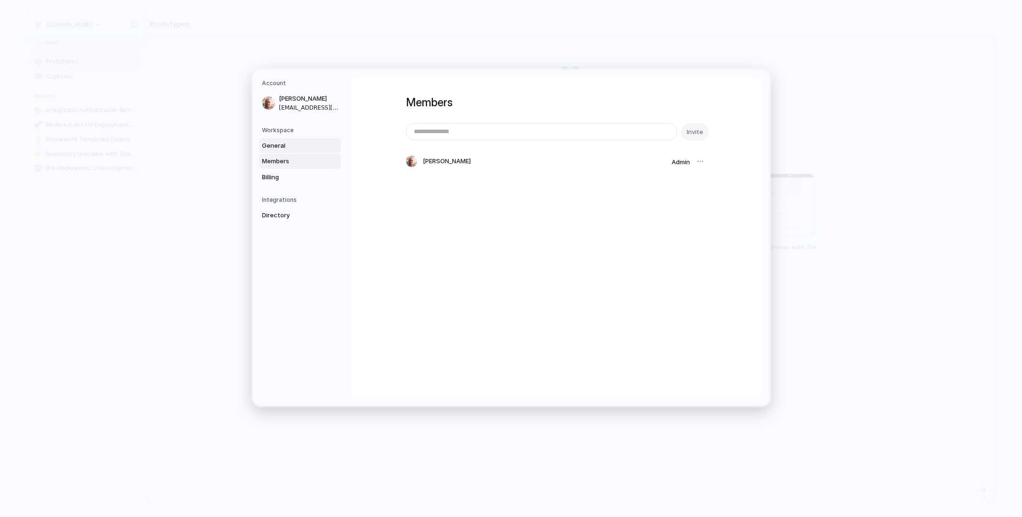 The height and width of the screenshot is (517, 1022). I want to click on a: General, so click(300, 146).